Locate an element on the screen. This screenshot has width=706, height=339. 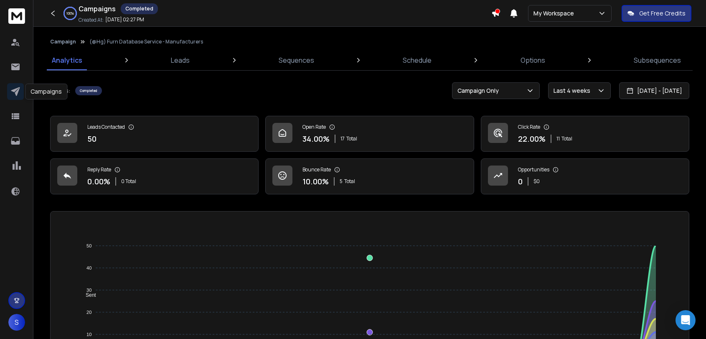
p: Last 4 weeks is located at coordinates (573, 91).